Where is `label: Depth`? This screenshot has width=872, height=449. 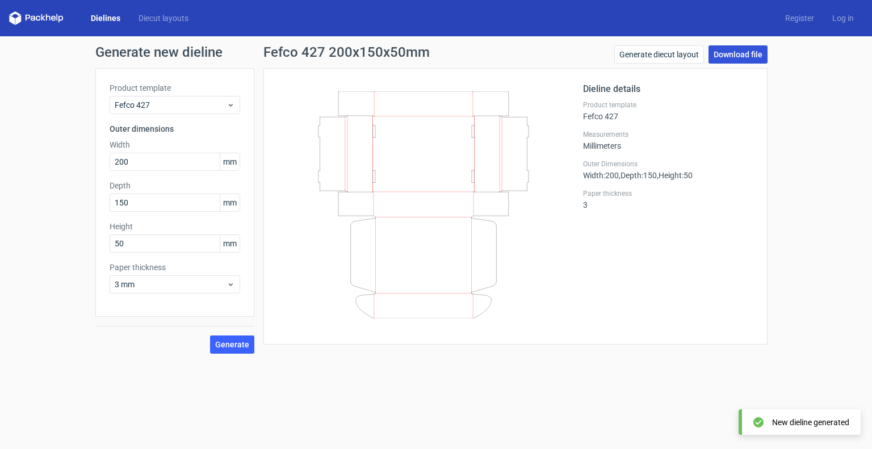 label: Depth is located at coordinates (175, 186).